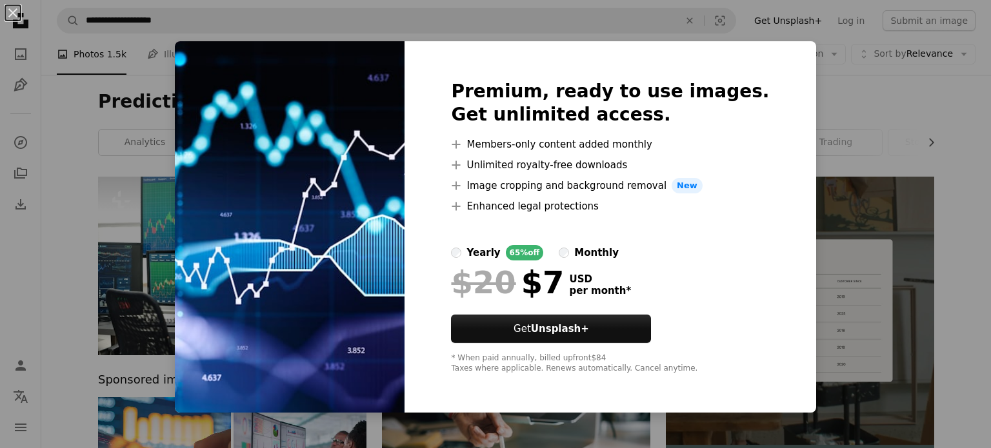 This screenshot has height=448, width=991. What do you see at coordinates (687, 186) in the screenshot?
I see `span: New` at bounding box center [687, 186].